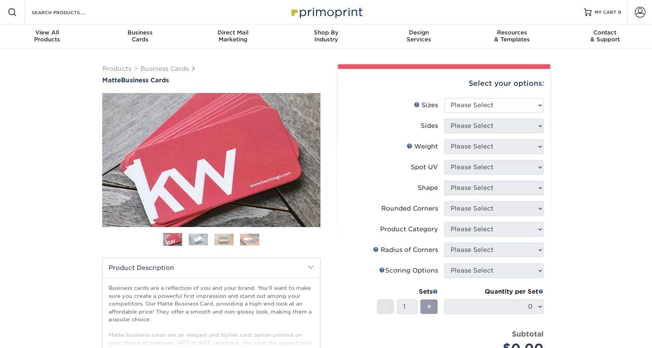  Describe the element at coordinates (165, 68) in the screenshot. I see `a: Business Cards` at that location.